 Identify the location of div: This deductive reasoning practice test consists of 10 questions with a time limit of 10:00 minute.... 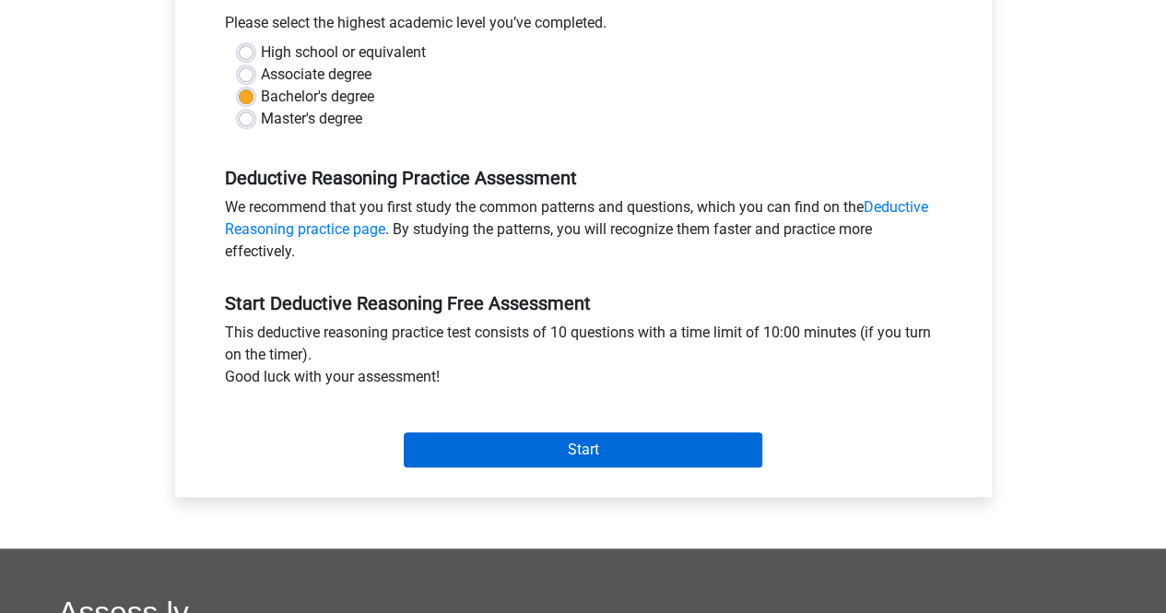
(584, 359).